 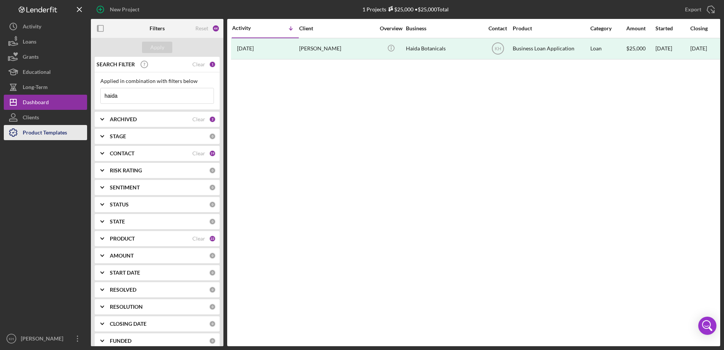 What do you see at coordinates (128, 324) in the screenshot?
I see `b: CLOSING DATE` at bounding box center [128, 324].